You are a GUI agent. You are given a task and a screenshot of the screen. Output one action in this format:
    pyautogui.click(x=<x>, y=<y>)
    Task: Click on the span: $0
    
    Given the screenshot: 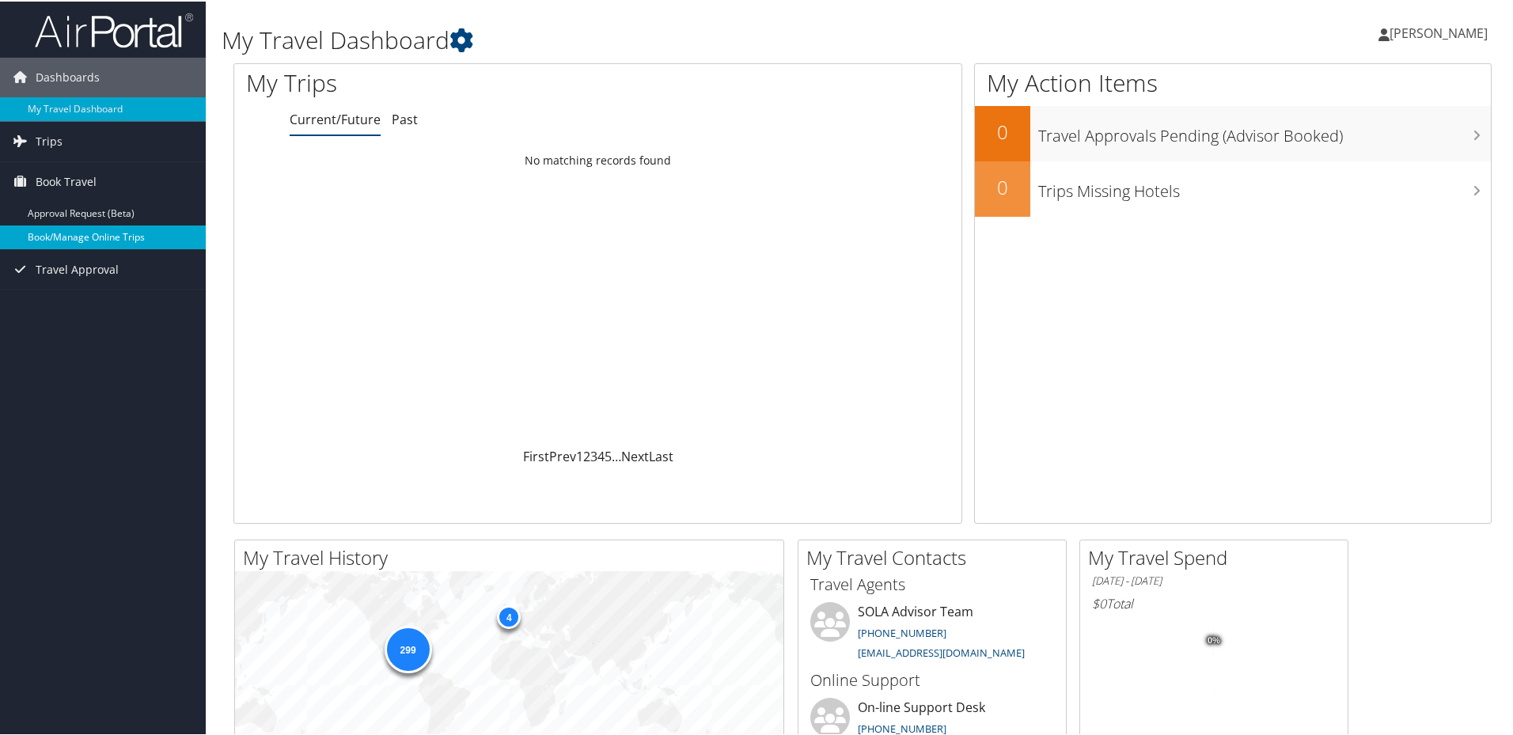 What is the action you would take?
    pyautogui.click(x=1099, y=602)
    